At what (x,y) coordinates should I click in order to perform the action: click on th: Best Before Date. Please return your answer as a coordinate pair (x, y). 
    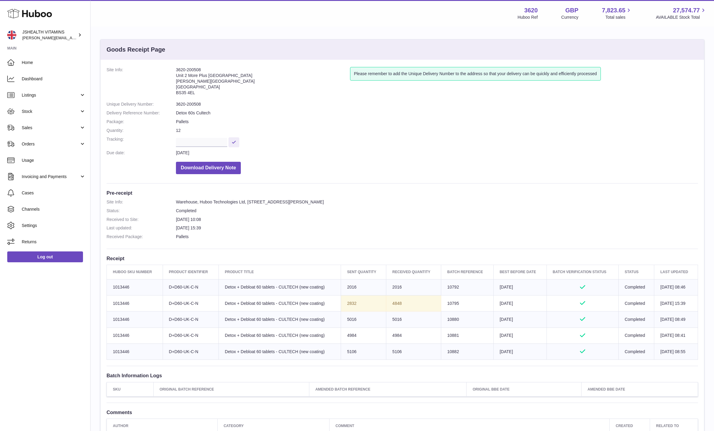
    Looking at the image, I should click on (520, 272).